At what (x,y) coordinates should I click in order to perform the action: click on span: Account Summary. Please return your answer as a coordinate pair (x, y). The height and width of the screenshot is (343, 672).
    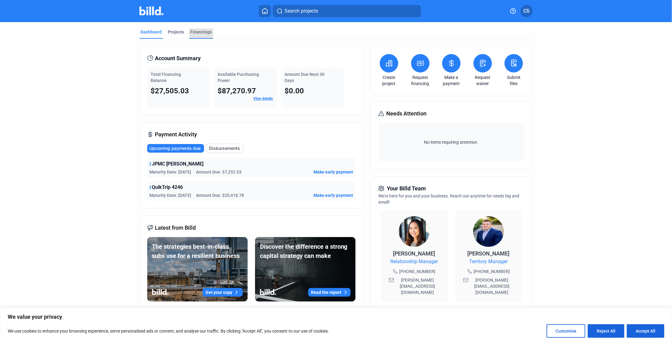
    Looking at the image, I should click on (178, 58).